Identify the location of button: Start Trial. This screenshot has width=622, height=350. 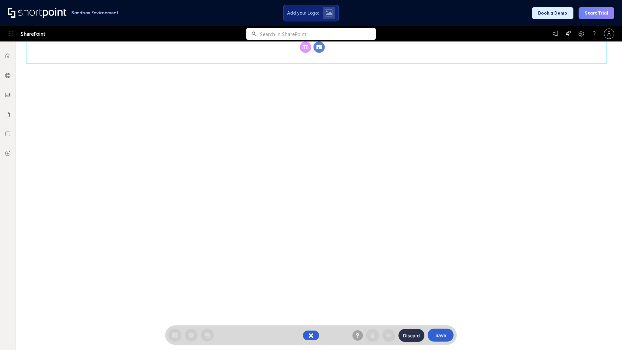
(596, 13).